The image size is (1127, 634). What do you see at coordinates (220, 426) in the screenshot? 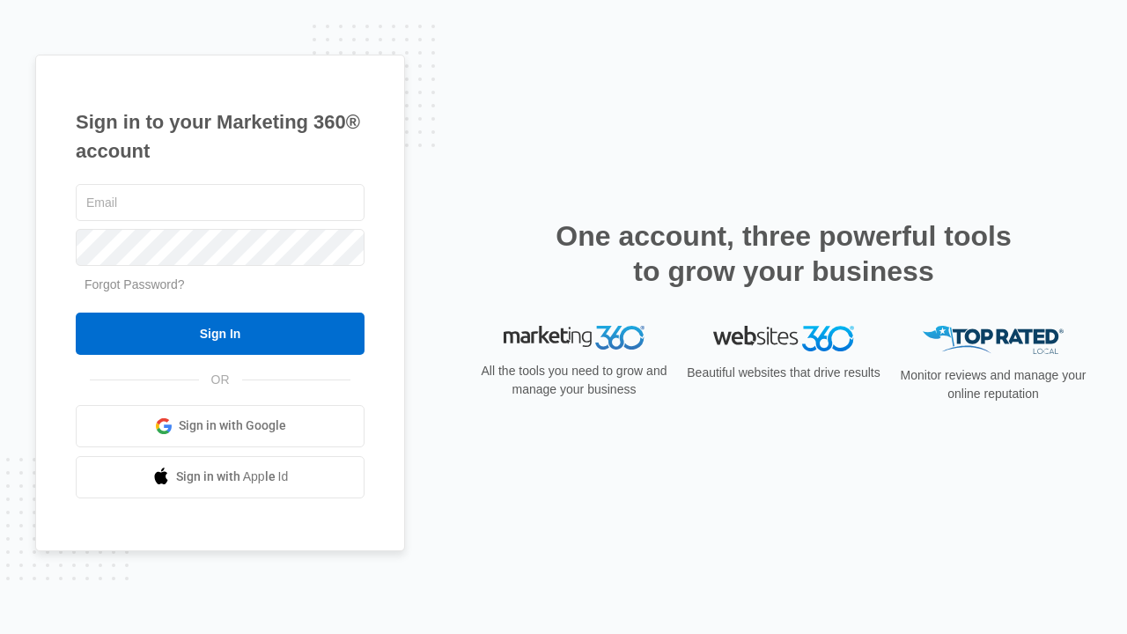
I see `a: Sign in with Google` at bounding box center [220, 426].